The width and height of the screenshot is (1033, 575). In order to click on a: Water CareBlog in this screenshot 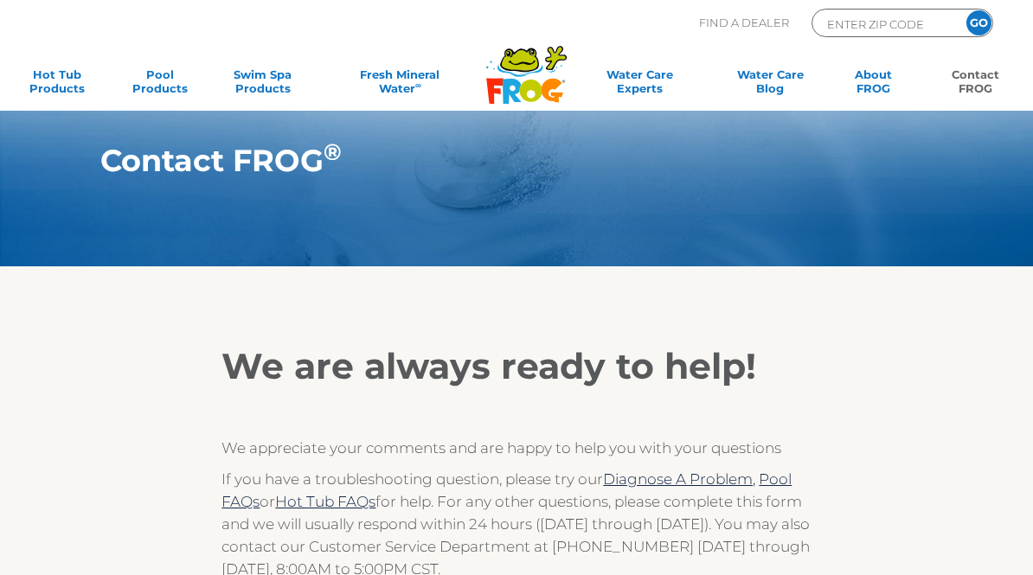, I will do `click(770, 85)`.